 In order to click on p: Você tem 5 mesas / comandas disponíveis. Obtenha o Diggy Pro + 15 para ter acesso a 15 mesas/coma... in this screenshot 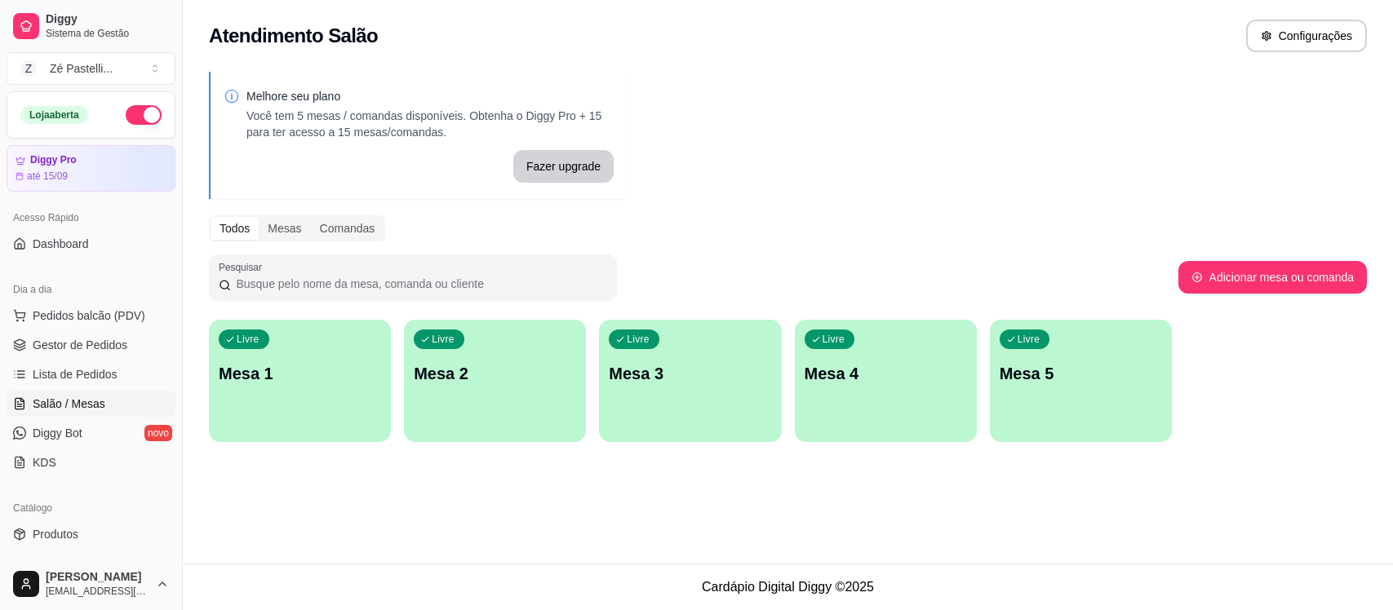, I will do `click(430, 124)`.